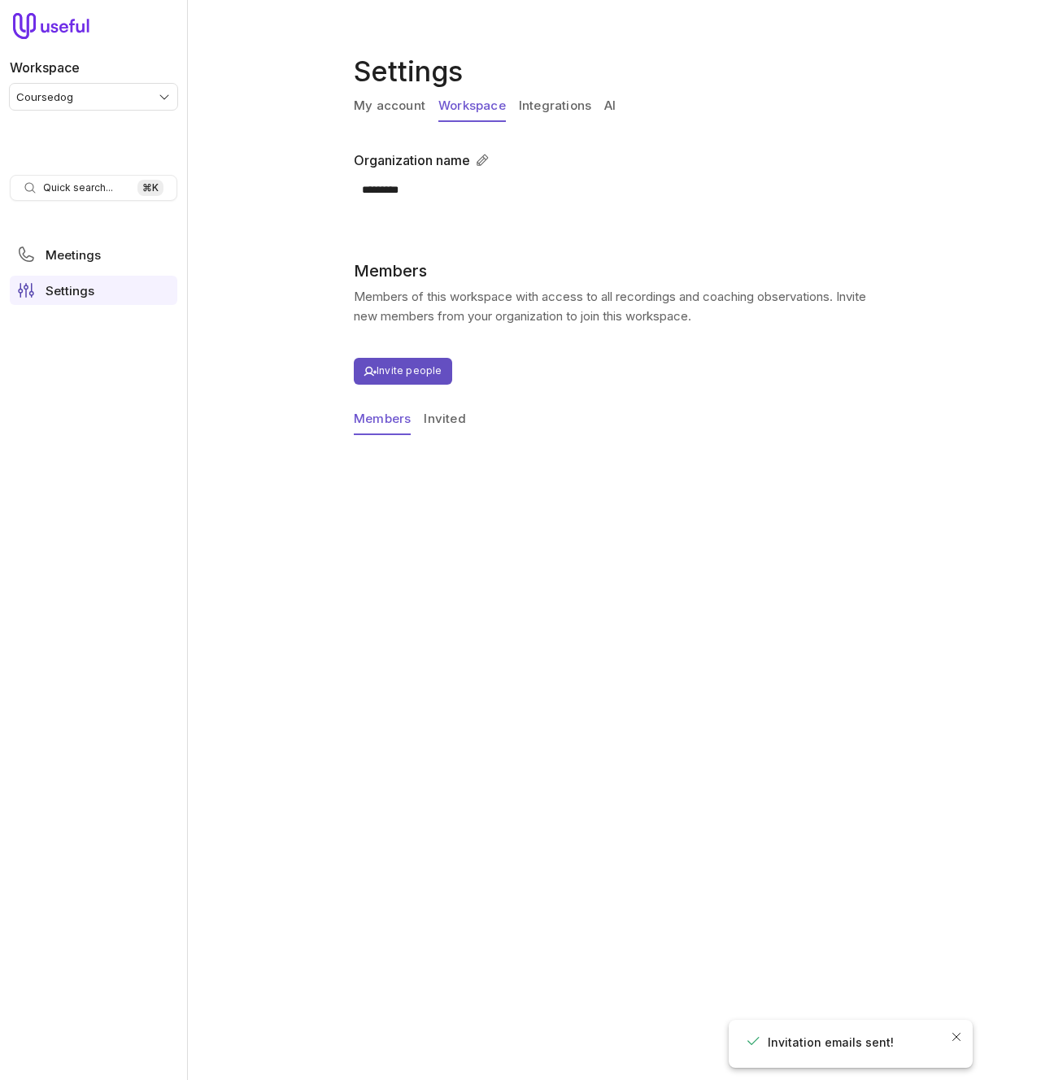 This screenshot has width=1041, height=1080. Describe the element at coordinates (390, 107) in the screenshot. I see `a: My account` at that location.